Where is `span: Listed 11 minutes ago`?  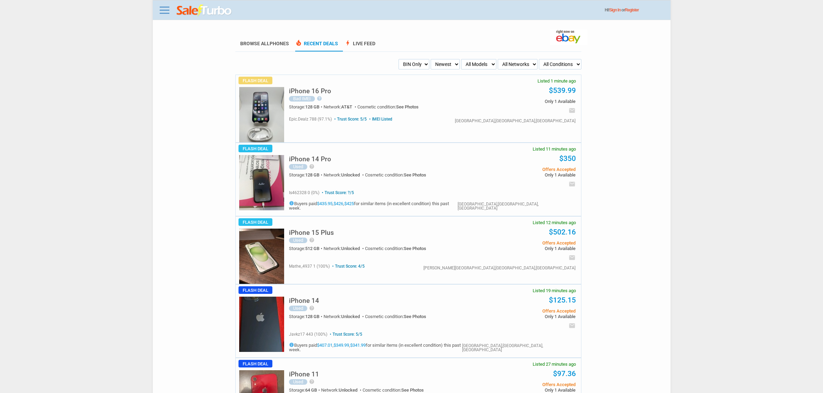
span: Listed 11 minutes ago is located at coordinates (554, 149).